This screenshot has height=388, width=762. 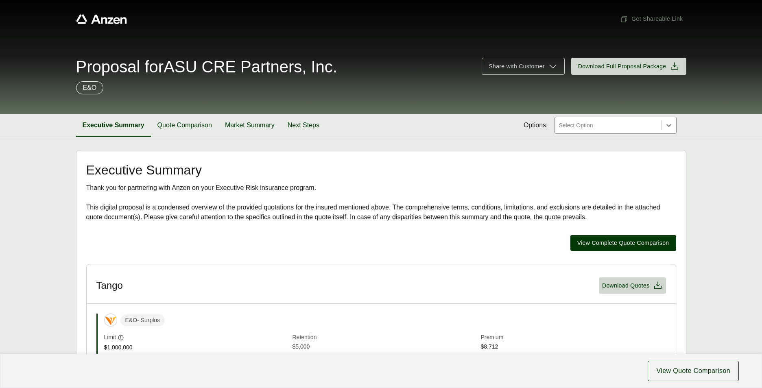 What do you see at coordinates (693, 371) in the screenshot?
I see `span: View Quote Comparison` at bounding box center [693, 371].